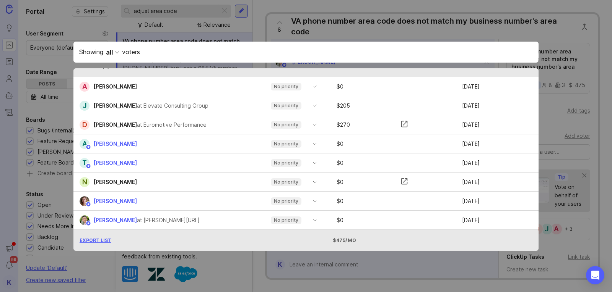  Describe the element at coordinates (367, 106) in the screenshot. I see `div: $ 205` at that location.